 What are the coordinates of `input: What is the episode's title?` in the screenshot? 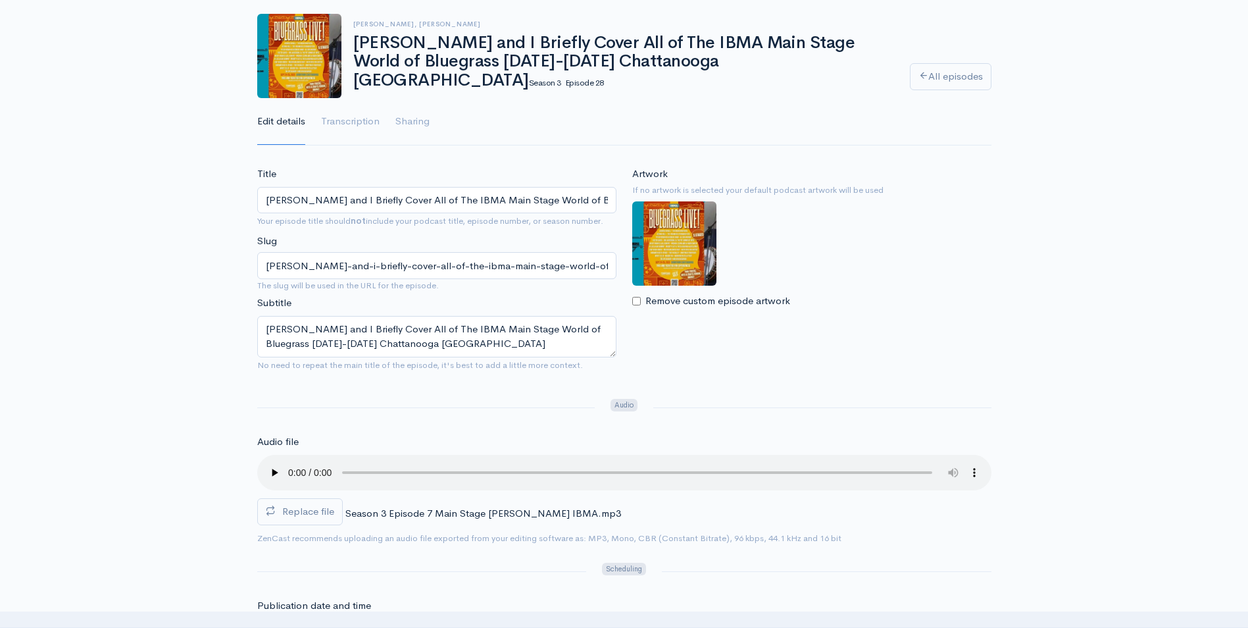 It's located at (437, 200).